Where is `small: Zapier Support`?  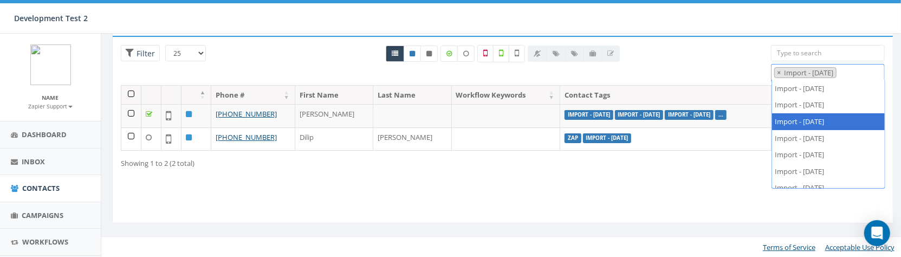
small: Zapier Support is located at coordinates (50, 106).